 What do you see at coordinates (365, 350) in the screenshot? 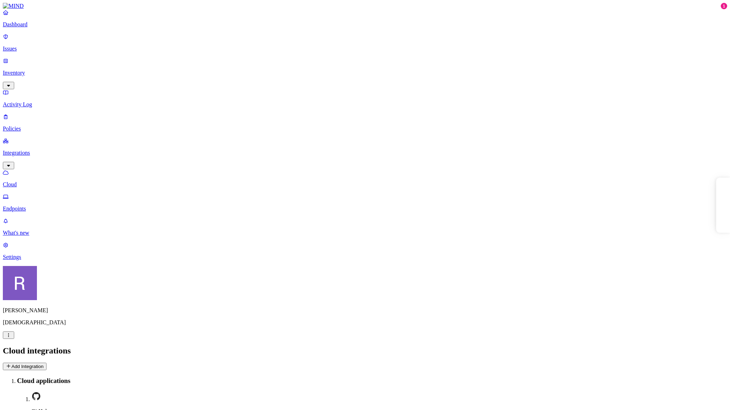
I see `h2: Cloud integrations` at bounding box center [365, 350].